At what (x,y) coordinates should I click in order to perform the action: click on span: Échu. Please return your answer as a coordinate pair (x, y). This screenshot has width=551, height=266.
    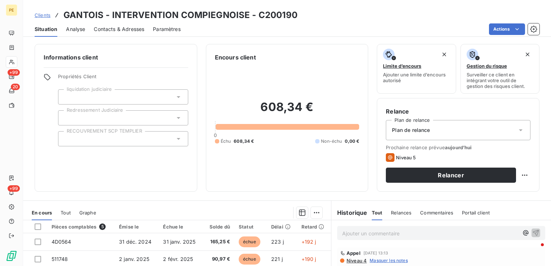
    Looking at the image, I should click on (226, 141).